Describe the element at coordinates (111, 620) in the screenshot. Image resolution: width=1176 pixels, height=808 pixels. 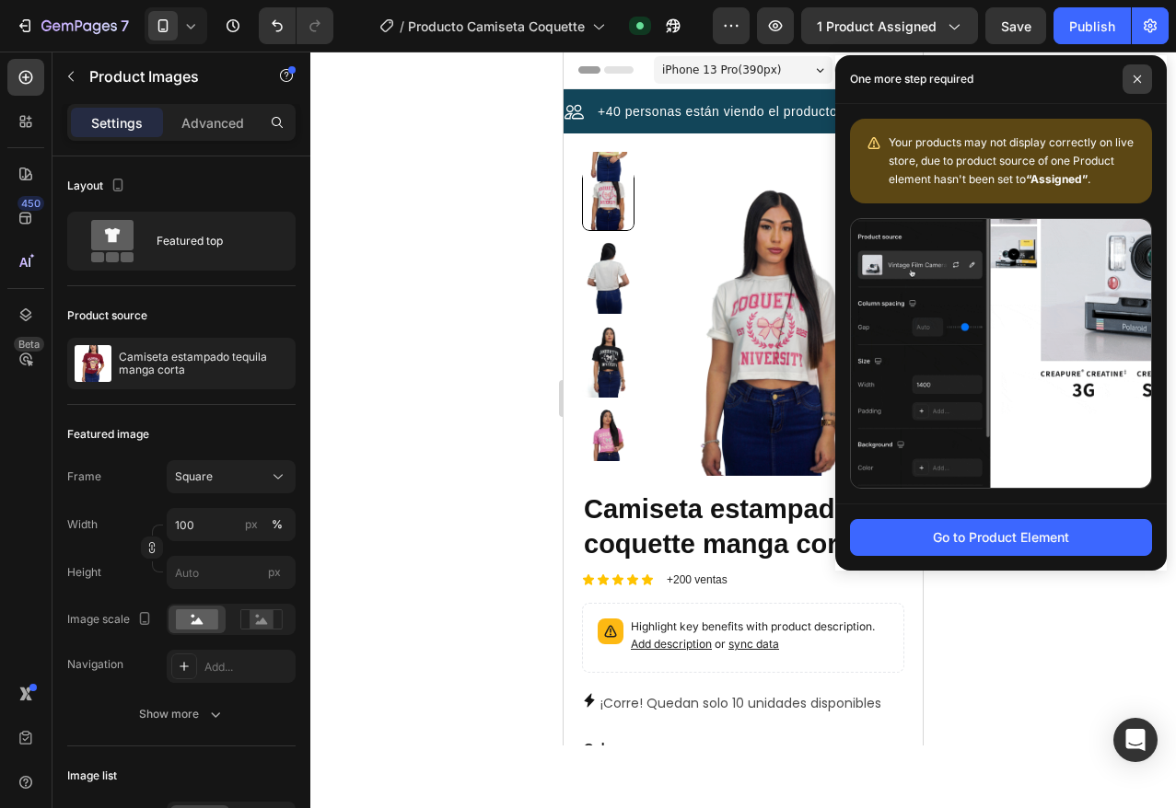
I see `div: Image scale` at that location.